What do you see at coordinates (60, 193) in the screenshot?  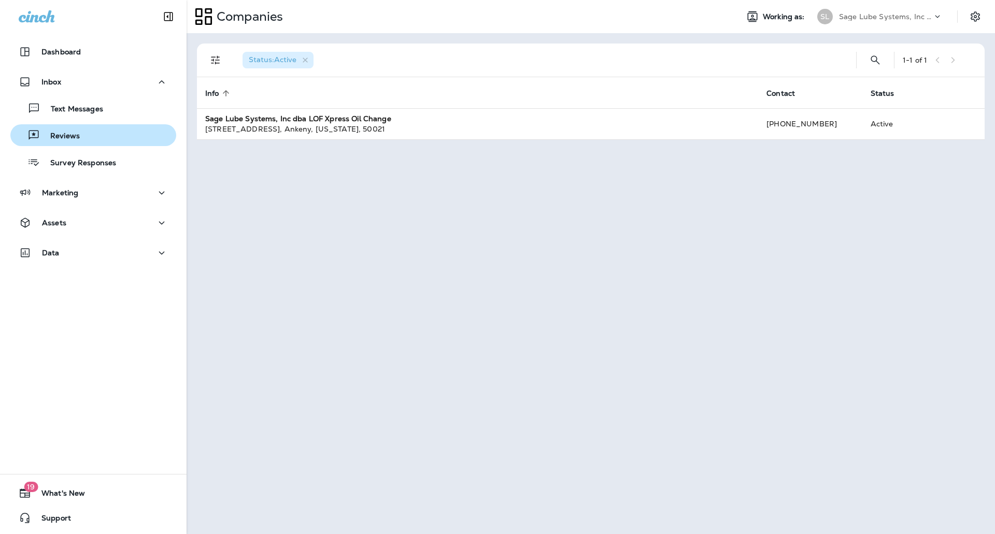 I see `p: Marketing` at bounding box center [60, 193].